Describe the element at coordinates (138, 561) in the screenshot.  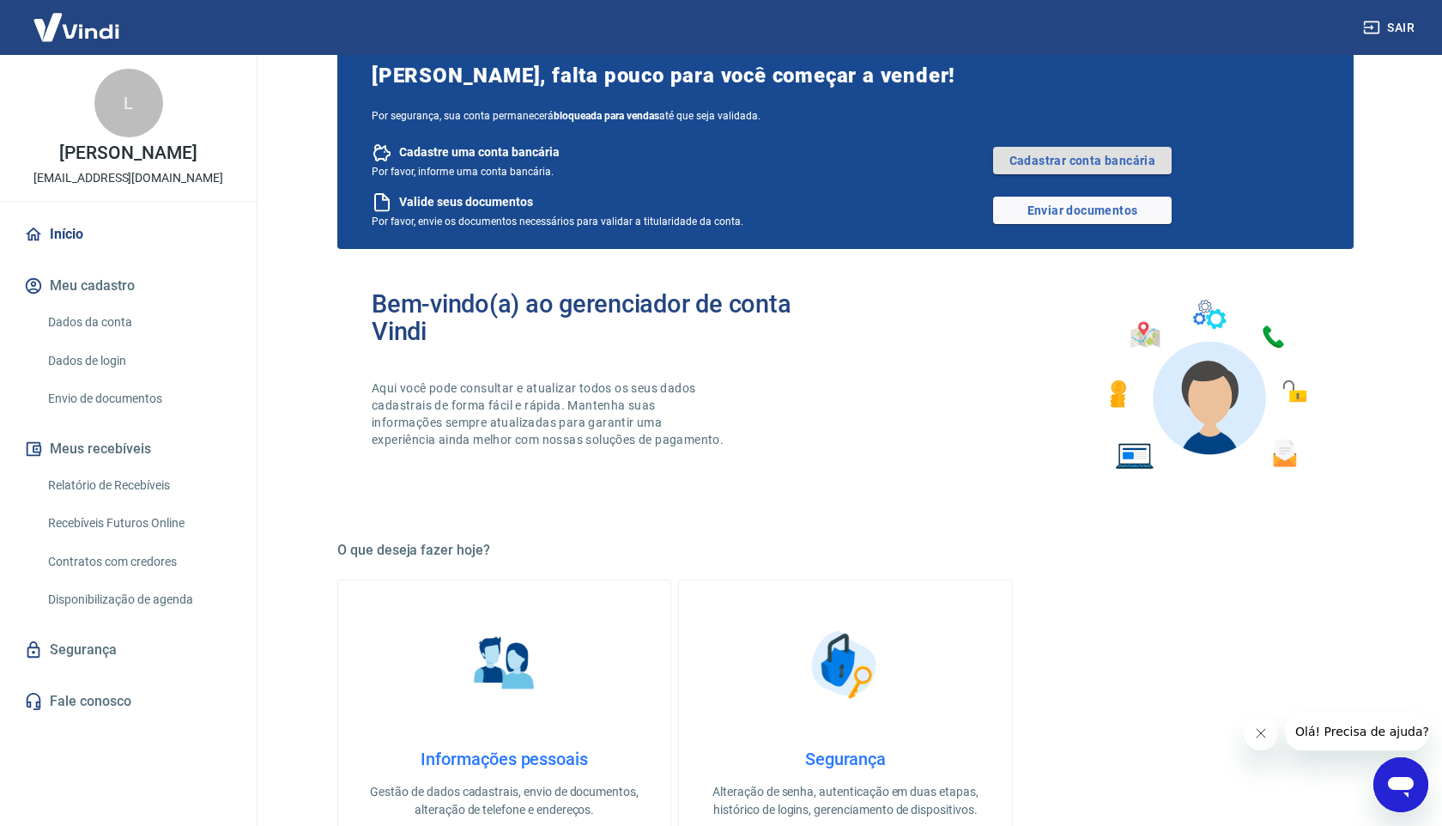
I see `a: Contratos com credores` at that location.